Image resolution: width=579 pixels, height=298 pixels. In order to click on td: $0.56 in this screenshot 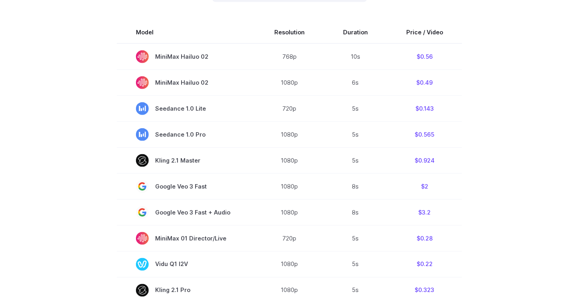, I will do `click(425, 57)`.